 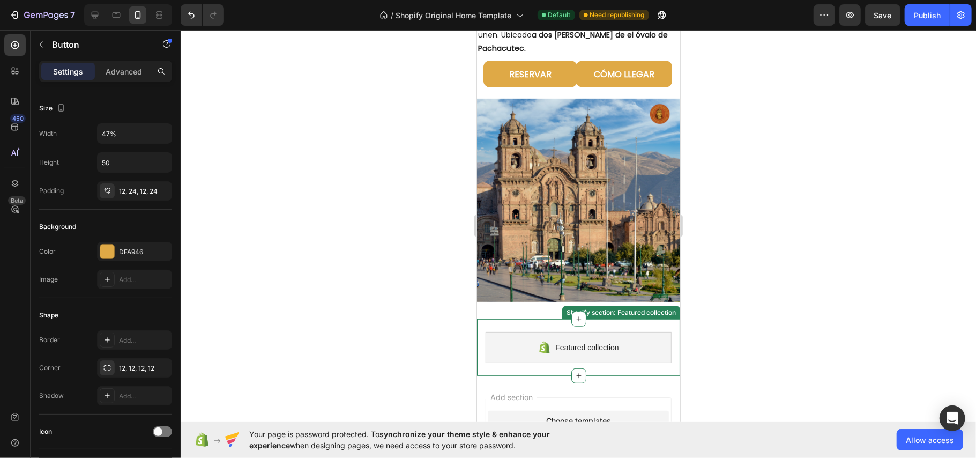 What do you see at coordinates (618, 15) in the screenshot?
I see `span: Need republishing` at bounding box center [618, 15].